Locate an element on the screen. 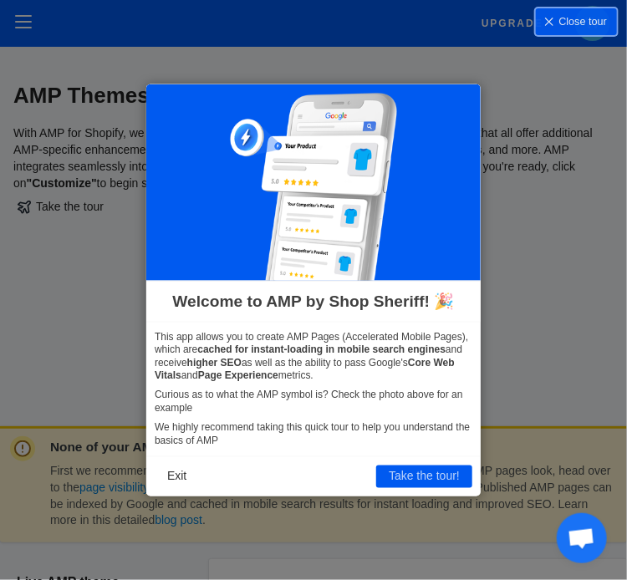  b: higher SEO is located at coordinates (214, 363).